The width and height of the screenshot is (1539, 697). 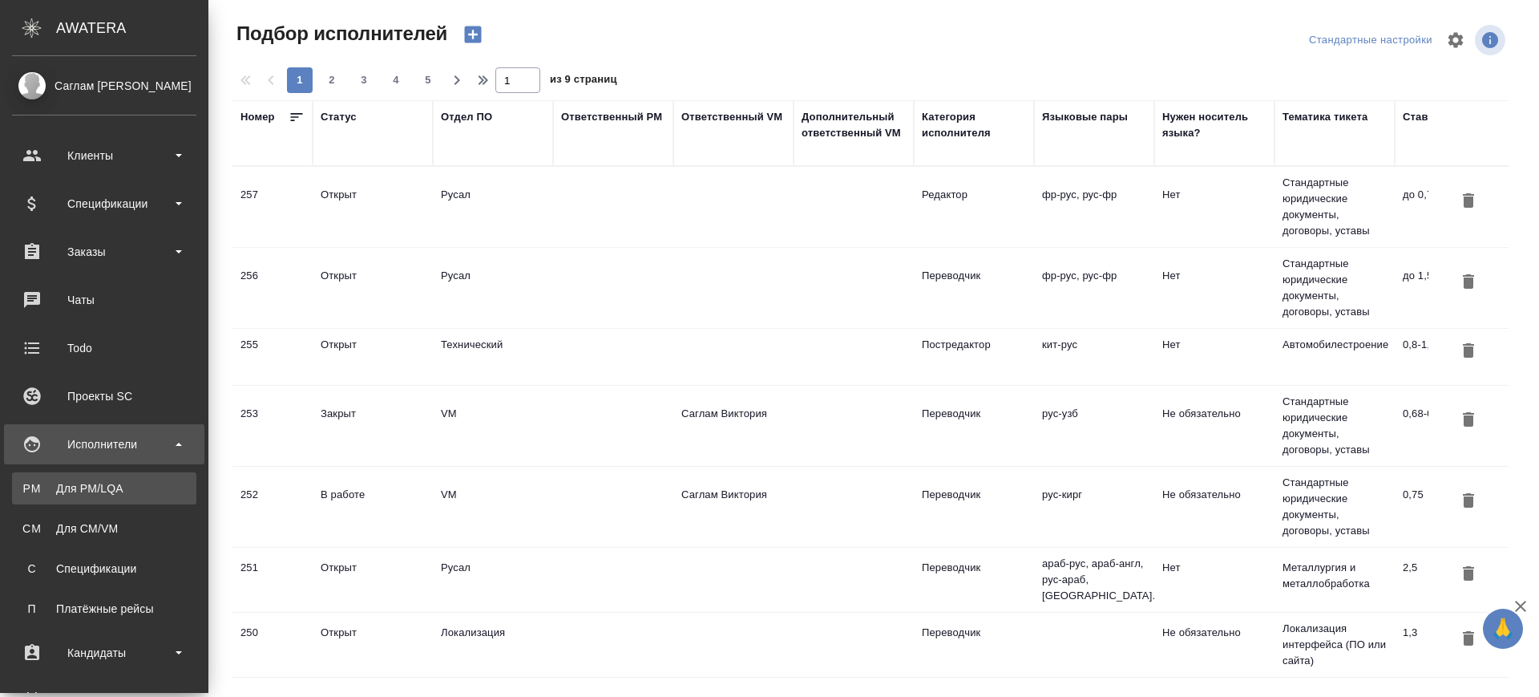 What do you see at coordinates (1094, 495) in the screenshot?
I see `p: рус-кирг` at bounding box center [1094, 495].